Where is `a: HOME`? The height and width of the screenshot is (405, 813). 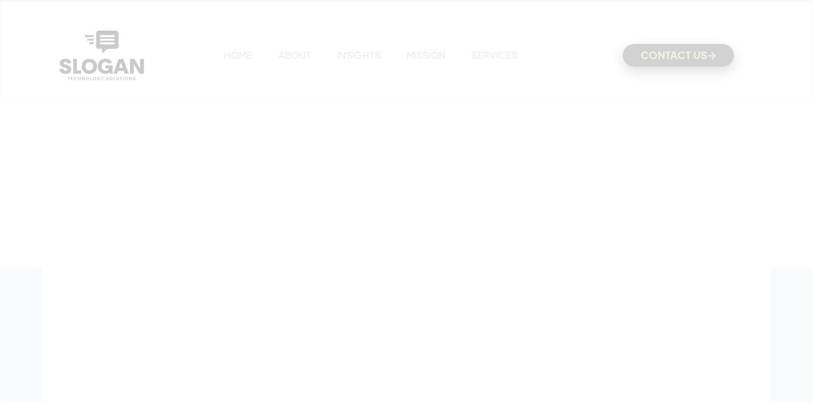 a: HOME is located at coordinates (238, 55).